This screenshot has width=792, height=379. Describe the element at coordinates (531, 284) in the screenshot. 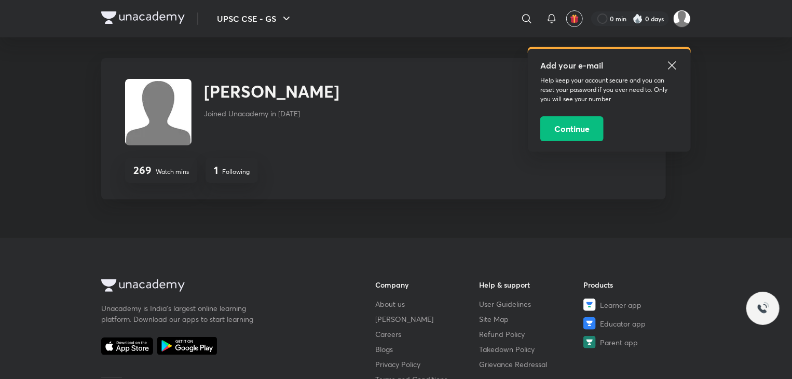

I see `h6: Help & support` at that location.